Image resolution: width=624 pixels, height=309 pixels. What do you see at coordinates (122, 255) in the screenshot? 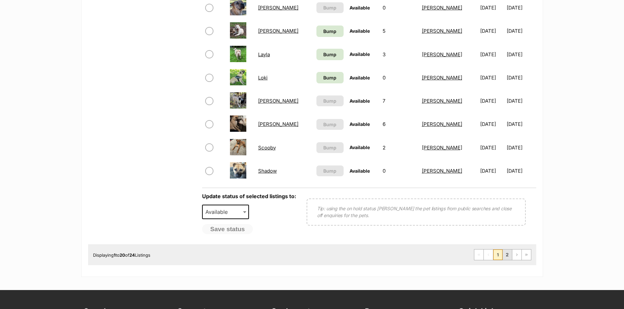
I see `strong: 20` at bounding box center [122, 255].